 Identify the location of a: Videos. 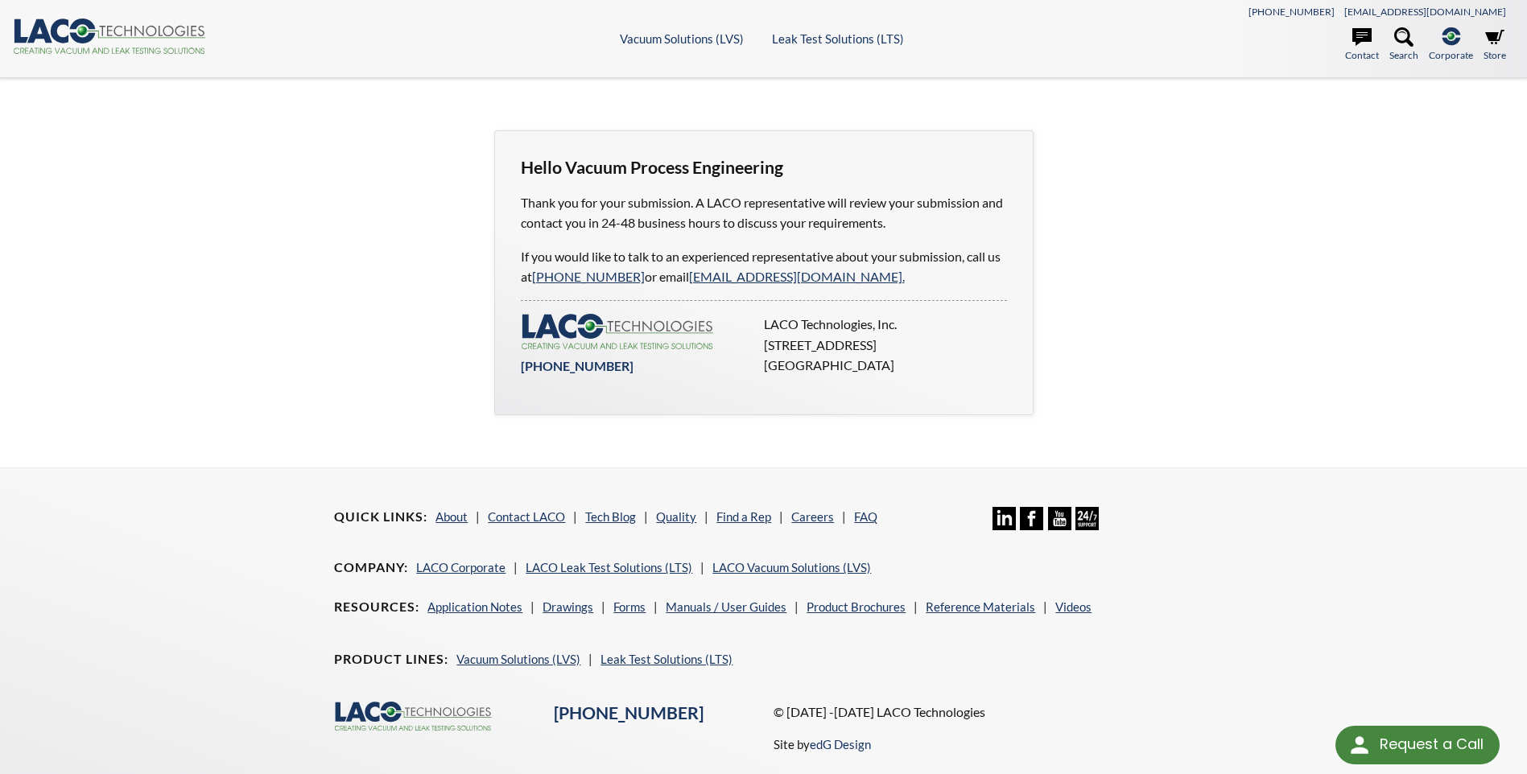
(1073, 607).